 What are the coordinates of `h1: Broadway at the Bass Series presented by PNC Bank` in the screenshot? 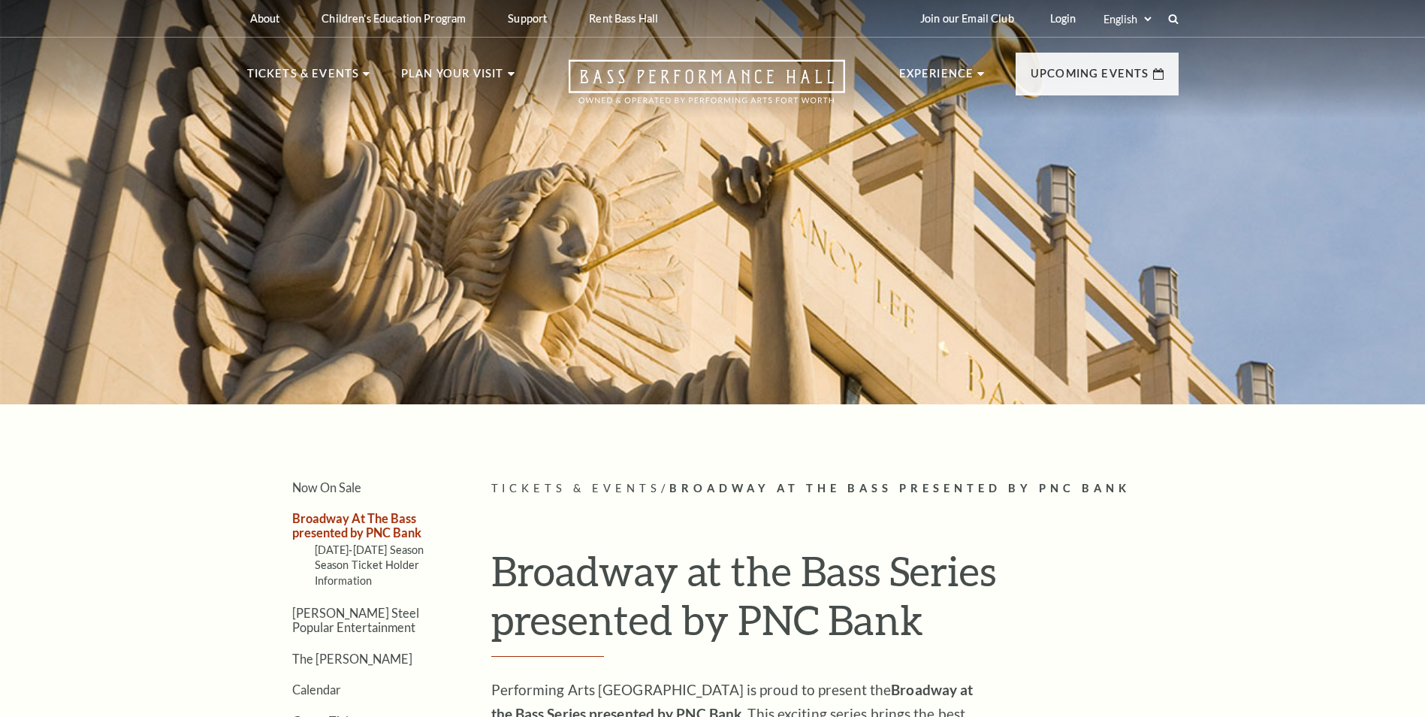 It's located at (835, 601).